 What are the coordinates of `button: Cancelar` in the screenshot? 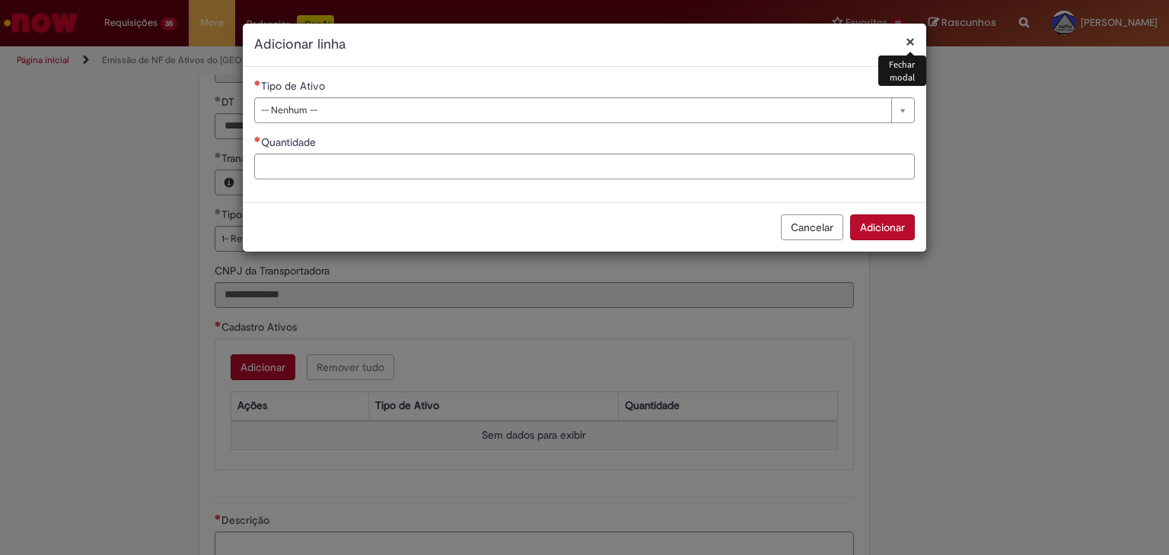 It's located at (812, 227).